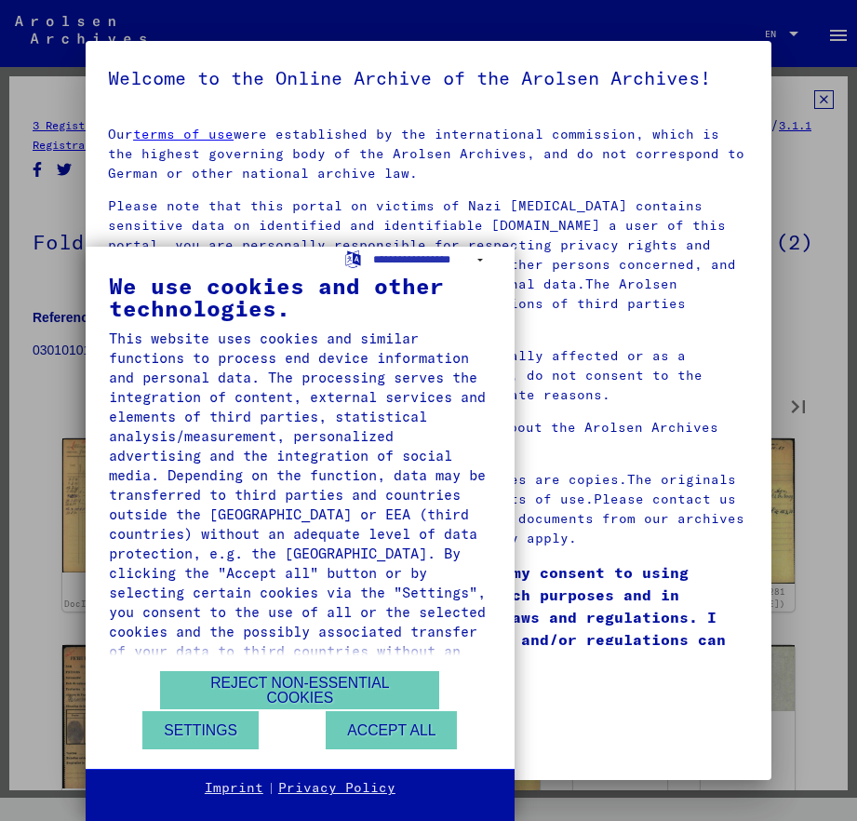 The image size is (857, 821). Describe the element at coordinates (300, 297) in the screenshot. I see `div: We use cookies and other technologies.` at that location.